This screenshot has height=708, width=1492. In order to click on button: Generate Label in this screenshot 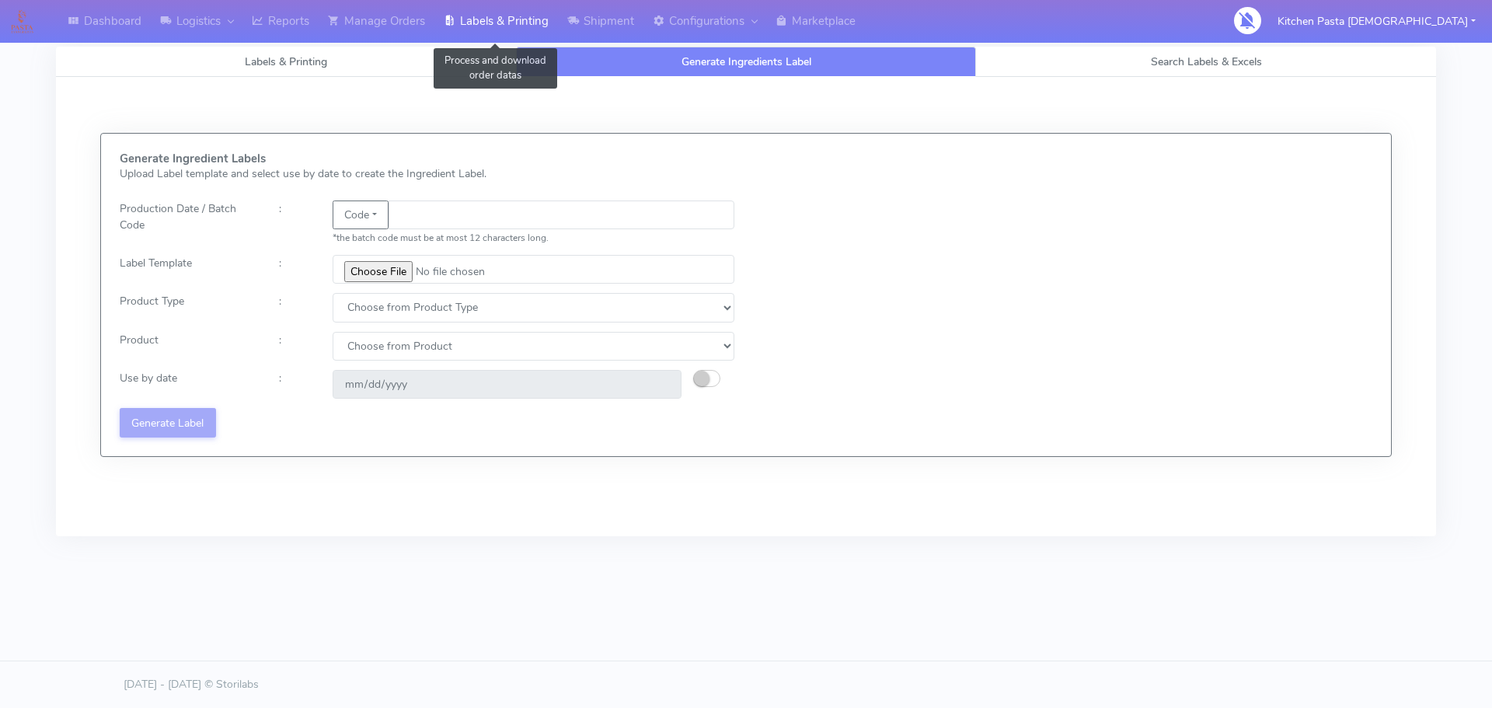, I will do `click(168, 422)`.